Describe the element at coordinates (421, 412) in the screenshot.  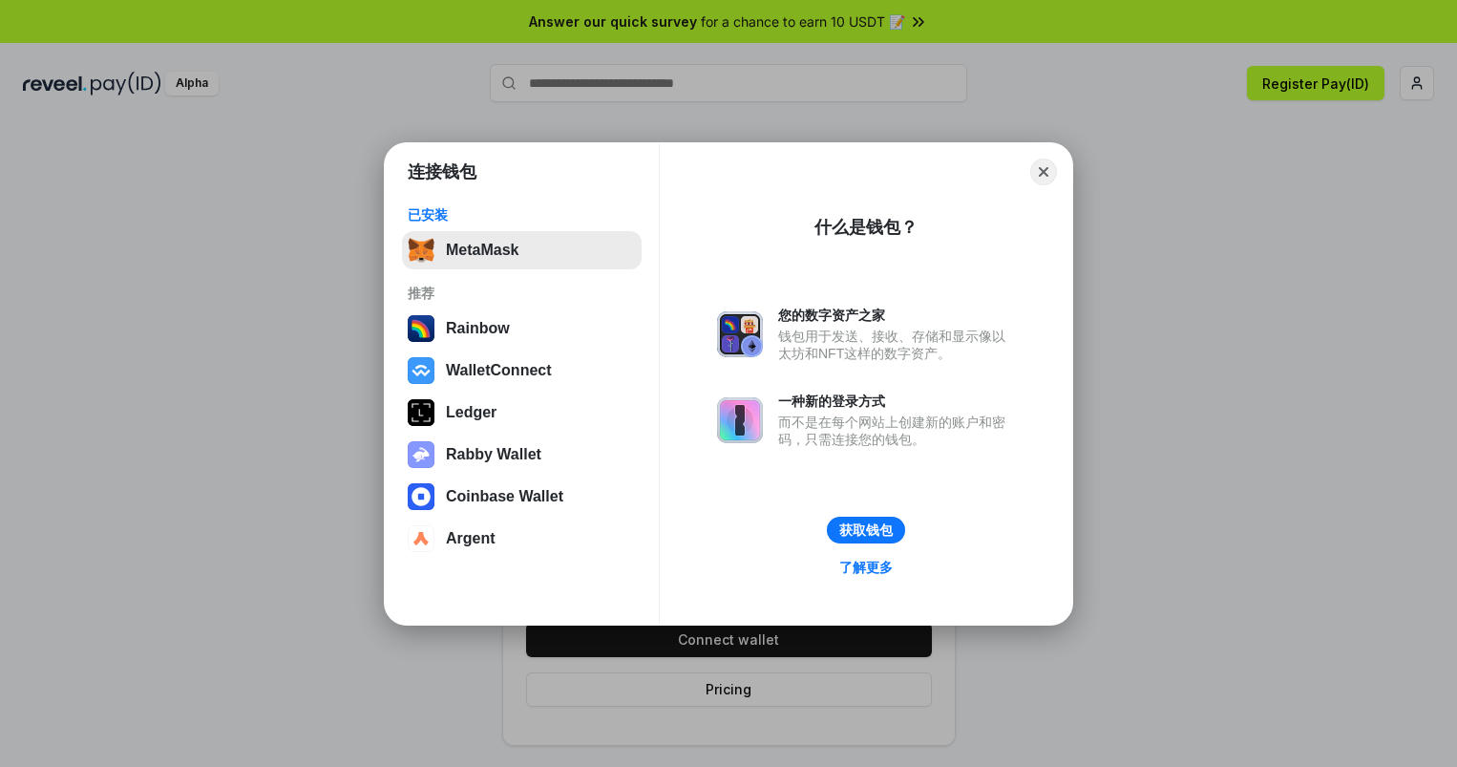
I see `img: svg+xml,%3Csvg%20xmlns%3D%22http%3A%2F%2Fwww.w3.org%2F2000%2Fsvg%22%20width%3D%2228%22%20height%3...` at that location.